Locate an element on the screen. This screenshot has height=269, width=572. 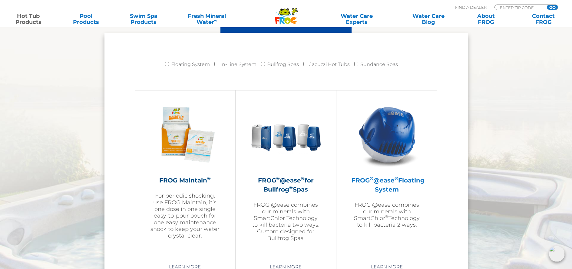
a: ContactFROG is located at coordinates (543, 19).